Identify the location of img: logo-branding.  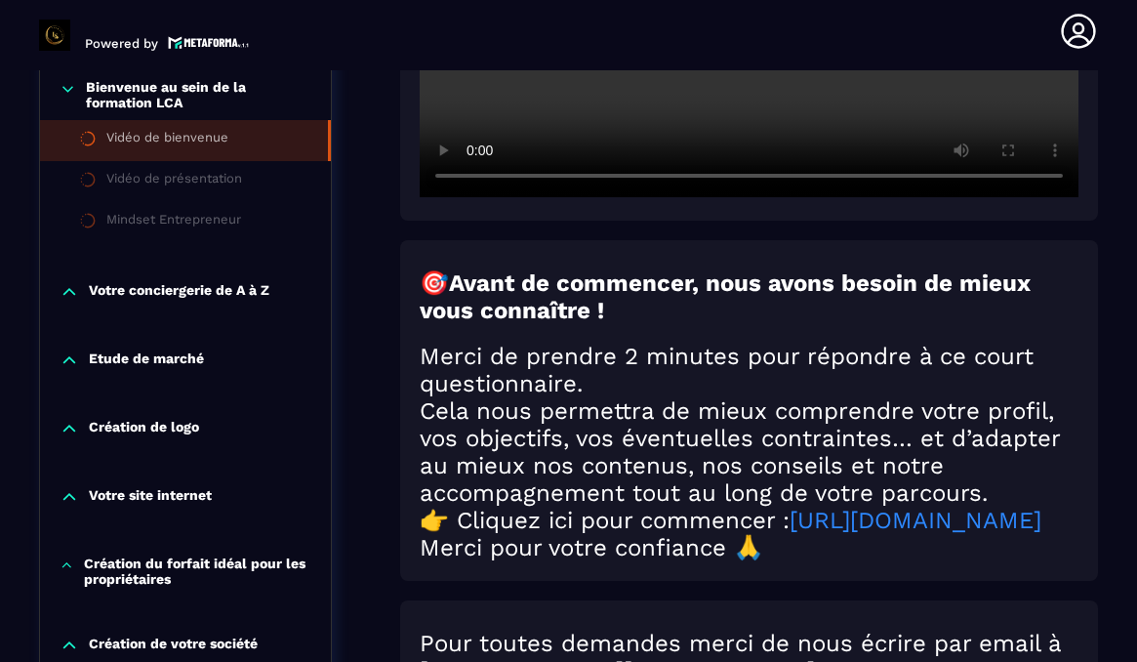
(55, 35).